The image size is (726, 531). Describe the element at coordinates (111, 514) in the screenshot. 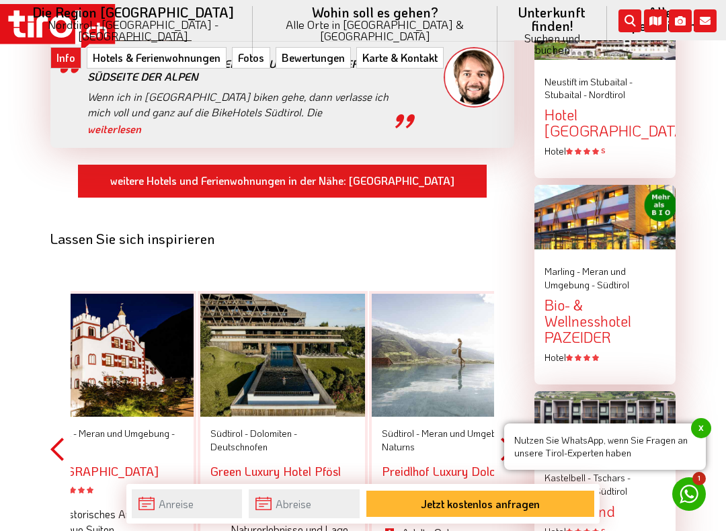

I see `li: Historisches Ambiente` at that location.